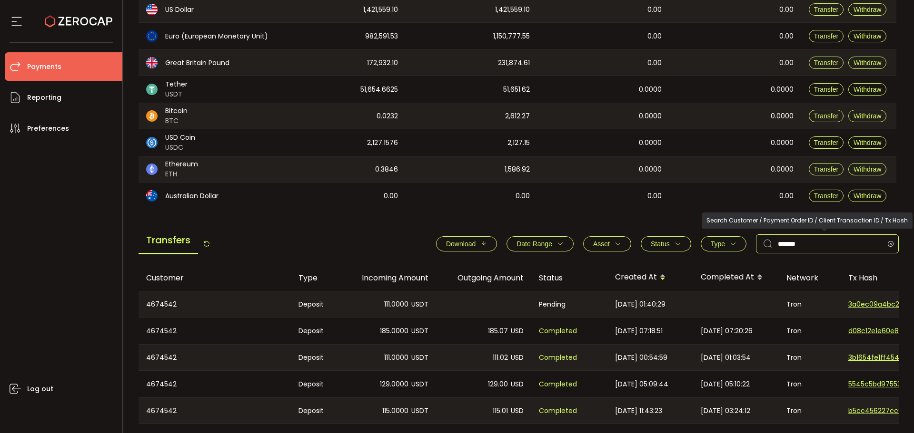 The image size is (914, 433). I want to click on span: 2,612.27, so click(517, 116).